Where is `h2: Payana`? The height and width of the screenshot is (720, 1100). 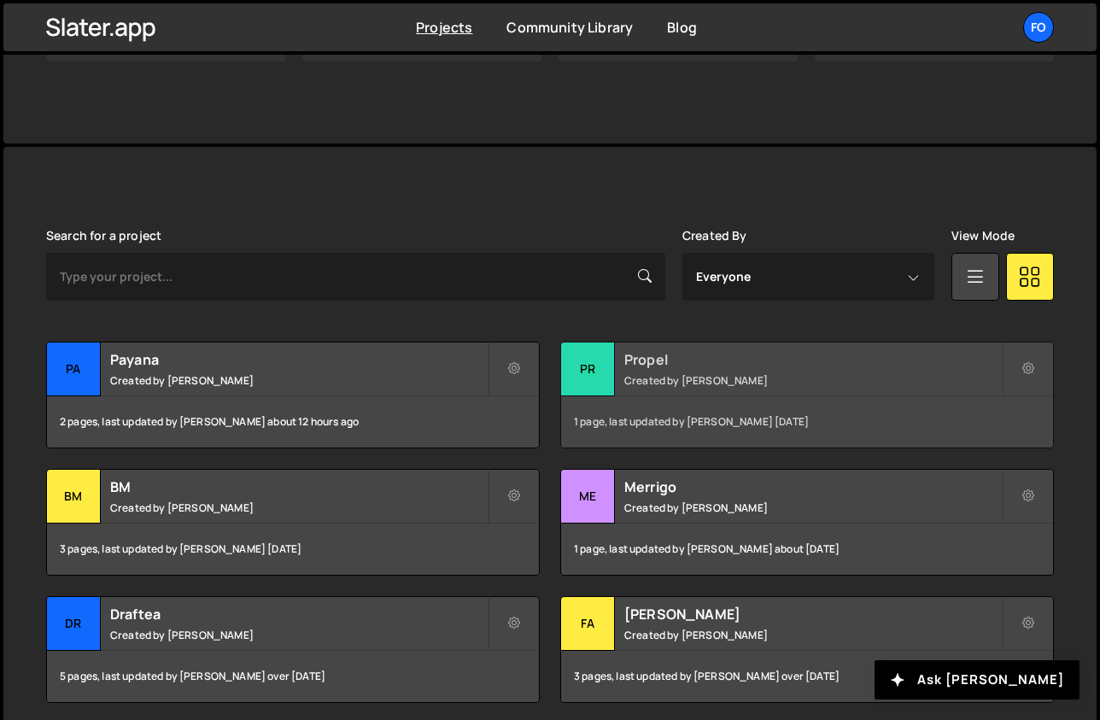
h2: Payana is located at coordinates (299, 360).